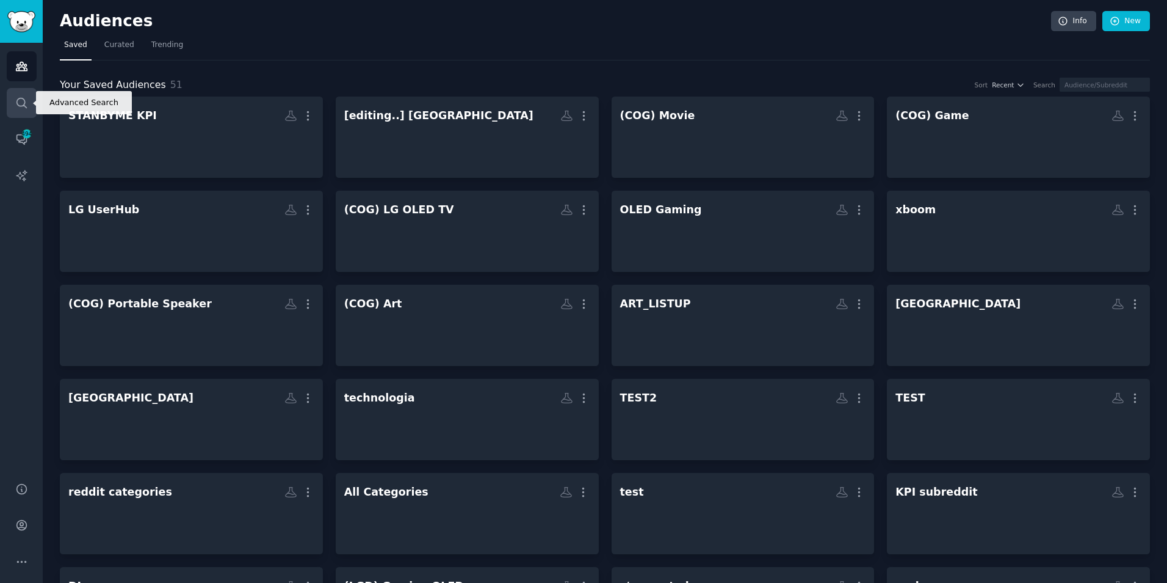  What do you see at coordinates (113, 85) in the screenshot?
I see `span: Your Saved Audiences` at bounding box center [113, 85].